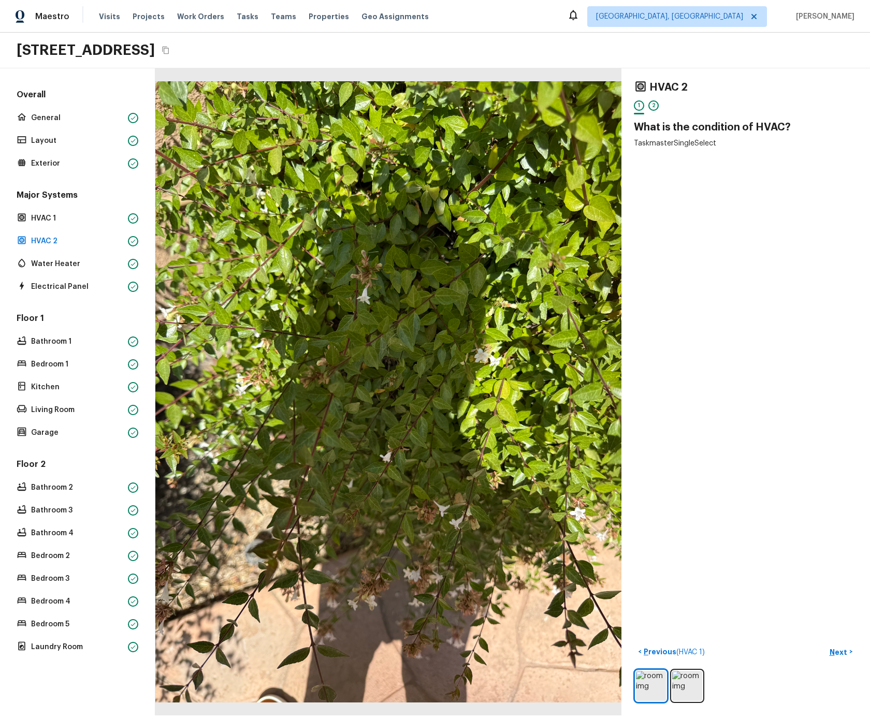 This screenshot has height=719, width=870. I want to click on p: Bedroom 4, so click(77, 601).